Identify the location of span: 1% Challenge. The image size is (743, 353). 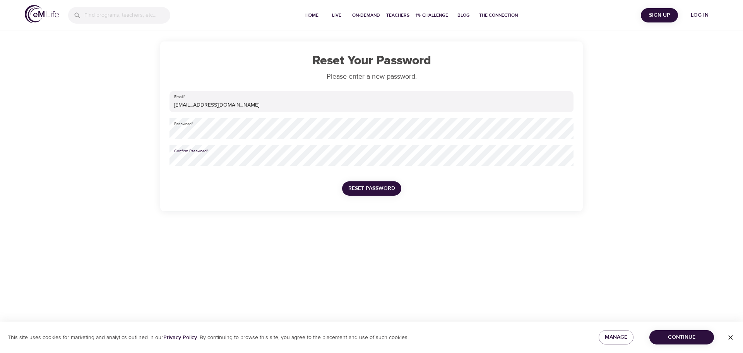
(432, 15).